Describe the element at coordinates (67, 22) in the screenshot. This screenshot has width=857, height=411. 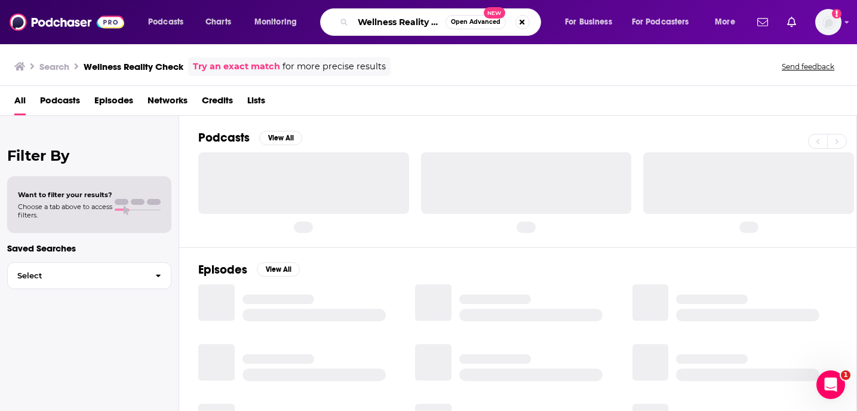
I see `img: Podchaser - Follow, Share and Rate Podcasts` at that location.